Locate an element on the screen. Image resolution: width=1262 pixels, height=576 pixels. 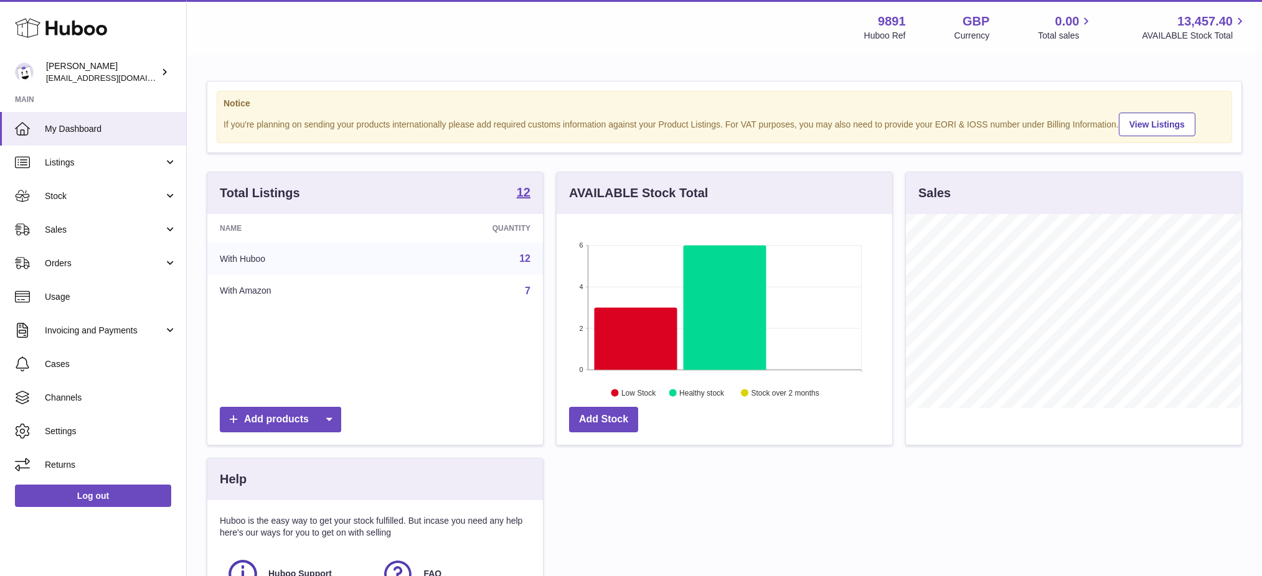
span: 13,457.40 is located at coordinates (1205, 21).